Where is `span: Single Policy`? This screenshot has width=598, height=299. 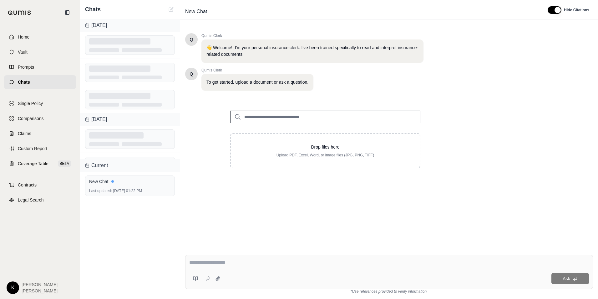
span: Single Policy is located at coordinates (30, 103).